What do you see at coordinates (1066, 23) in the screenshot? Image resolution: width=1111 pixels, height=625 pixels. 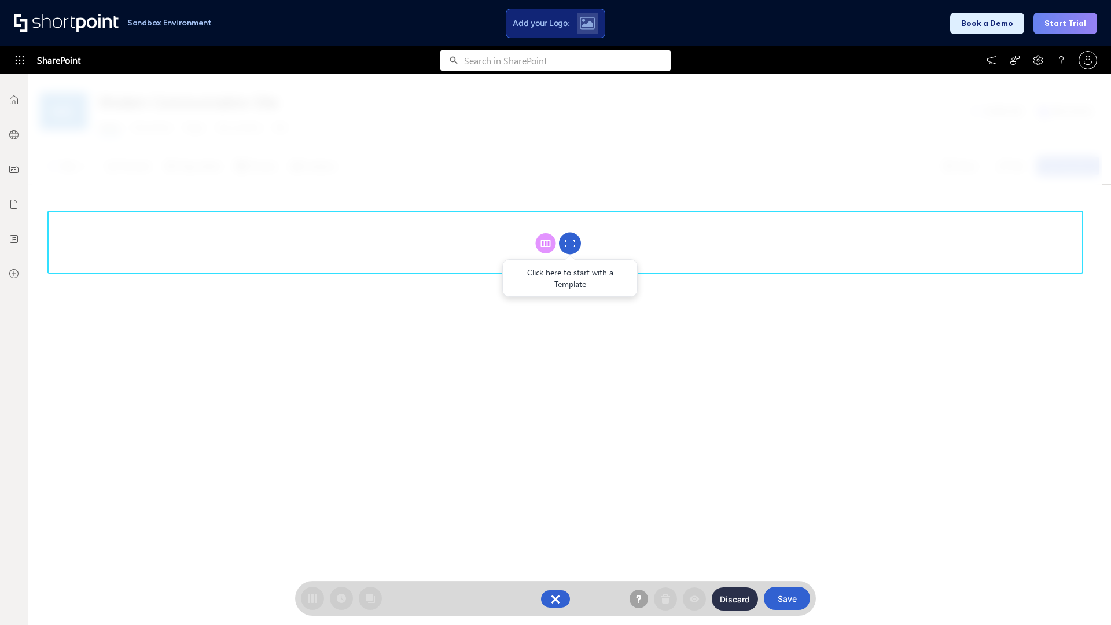 I see `button: Start Trial` at bounding box center [1066, 23].